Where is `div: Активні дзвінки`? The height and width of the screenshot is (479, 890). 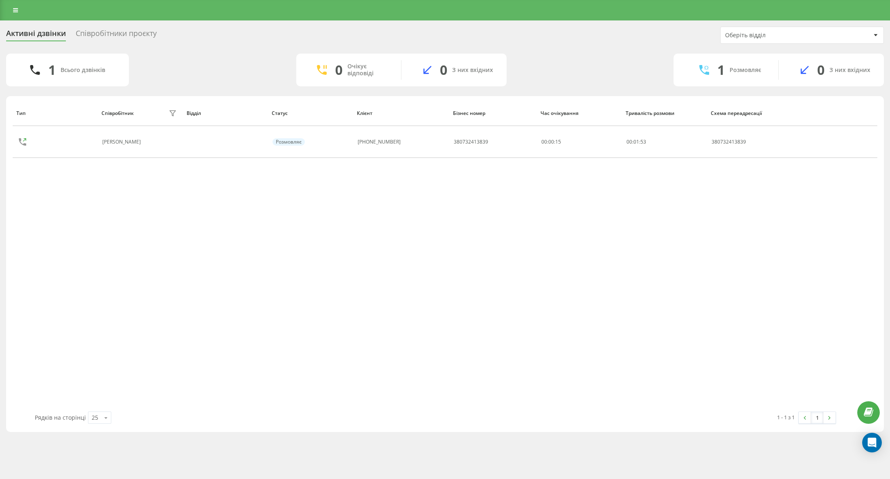 div: Активні дзвінки is located at coordinates (36, 35).